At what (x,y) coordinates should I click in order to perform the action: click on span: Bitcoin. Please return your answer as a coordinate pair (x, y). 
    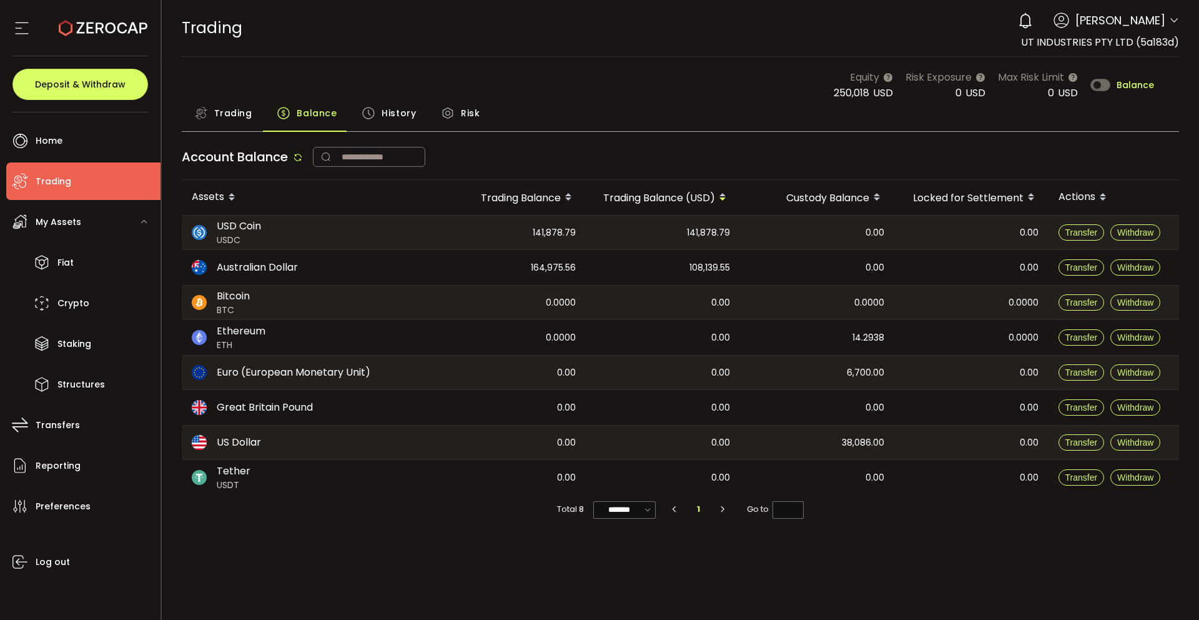
    Looking at the image, I should click on (233, 296).